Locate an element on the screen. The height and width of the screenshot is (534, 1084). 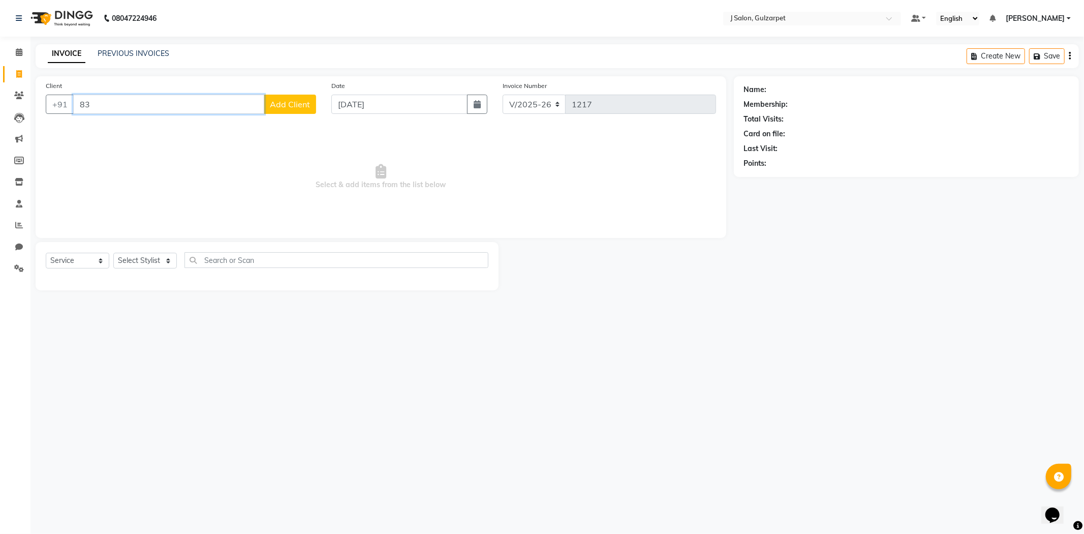
button: Add Client is located at coordinates (290, 104).